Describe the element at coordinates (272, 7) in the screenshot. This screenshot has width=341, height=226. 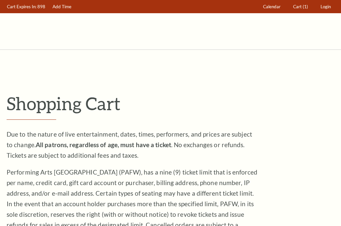
I see `a: Calendar` at that location.